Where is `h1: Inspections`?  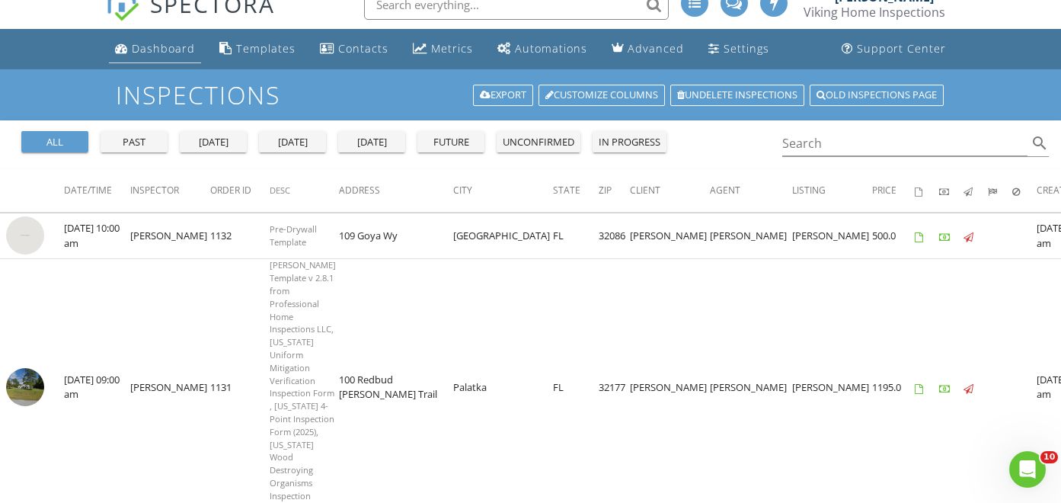
h1: Inspections is located at coordinates (530, 94).